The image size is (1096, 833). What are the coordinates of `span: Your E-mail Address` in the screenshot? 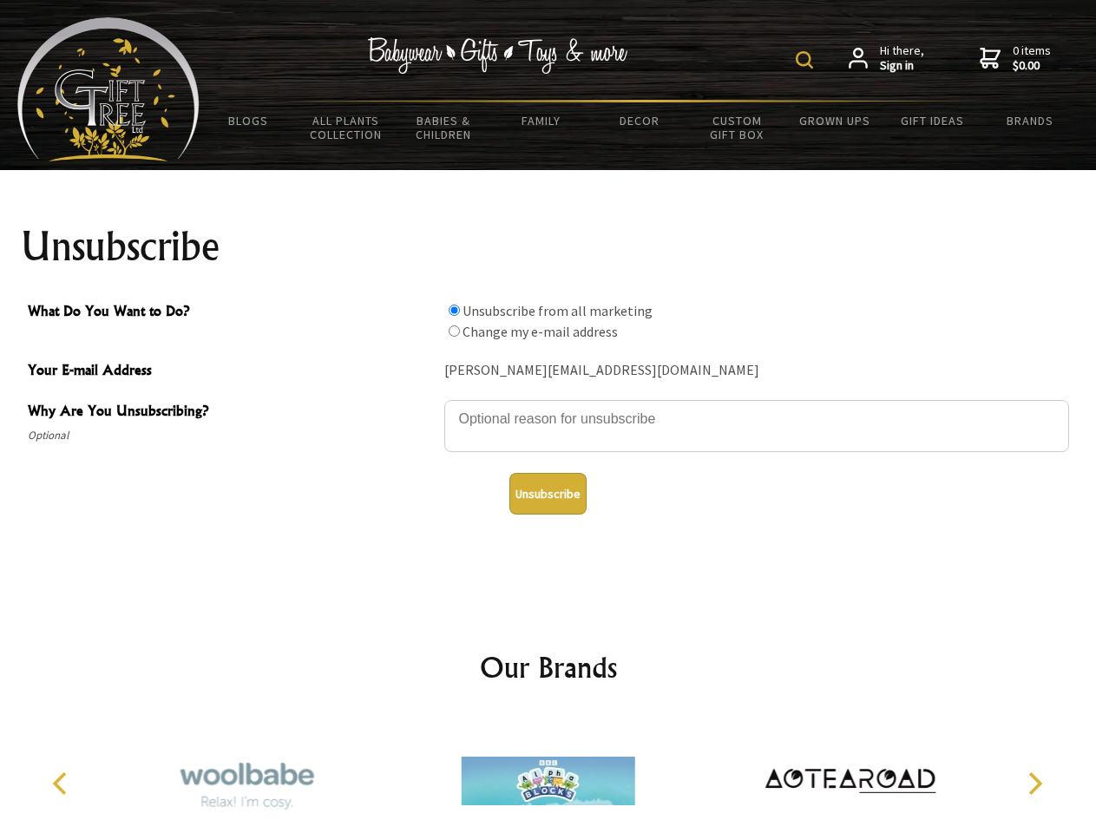 It's located at (232, 371).